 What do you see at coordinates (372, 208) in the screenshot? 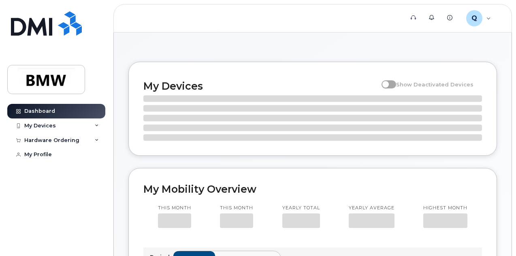
I see `p: Yearly average` at bounding box center [372, 208].